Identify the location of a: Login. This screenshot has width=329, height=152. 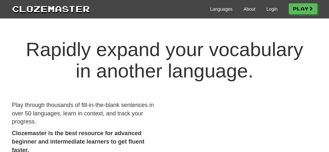
(272, 9).